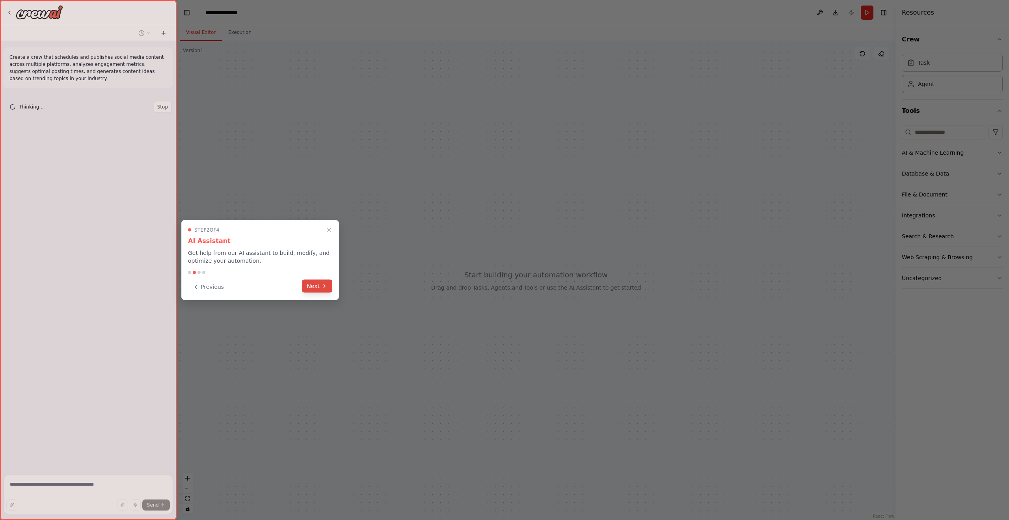 This screenshot has width=1009, height=520. I want to click on button: Previous, so click(208, 287).